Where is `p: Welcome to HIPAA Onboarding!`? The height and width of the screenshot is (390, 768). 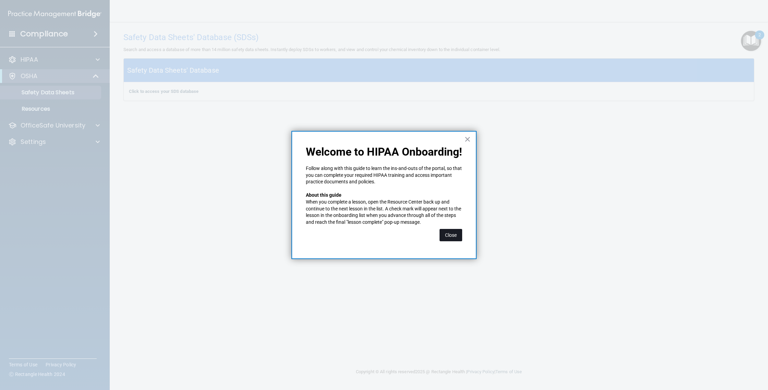
p: Welcome to HIPAA Onboarding! is located at coordinates (384, 152).